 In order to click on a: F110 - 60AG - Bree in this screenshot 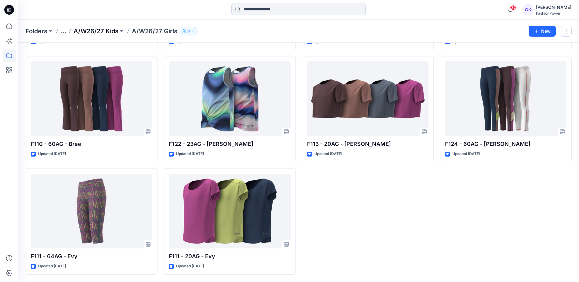, I will do `click(92, 99)`.